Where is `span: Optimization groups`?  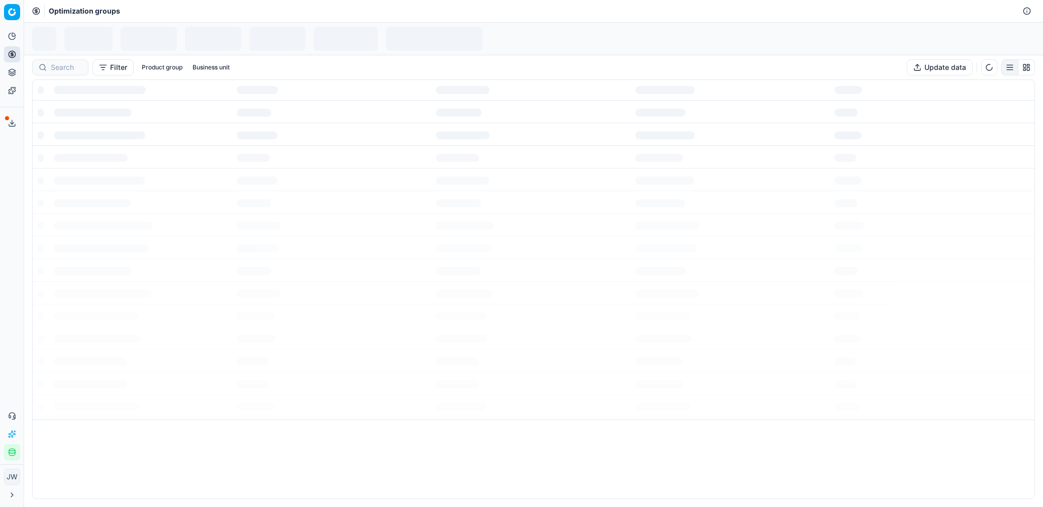
span: Optimization groups is located at coordinates (84, 11).